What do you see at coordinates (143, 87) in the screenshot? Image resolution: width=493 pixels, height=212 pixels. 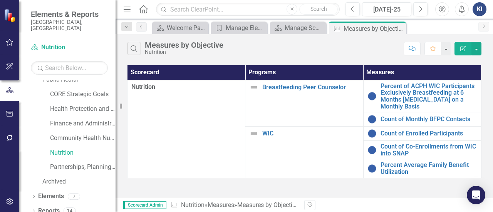 I see `span: Nutrition` at bounding box center [143, 87].